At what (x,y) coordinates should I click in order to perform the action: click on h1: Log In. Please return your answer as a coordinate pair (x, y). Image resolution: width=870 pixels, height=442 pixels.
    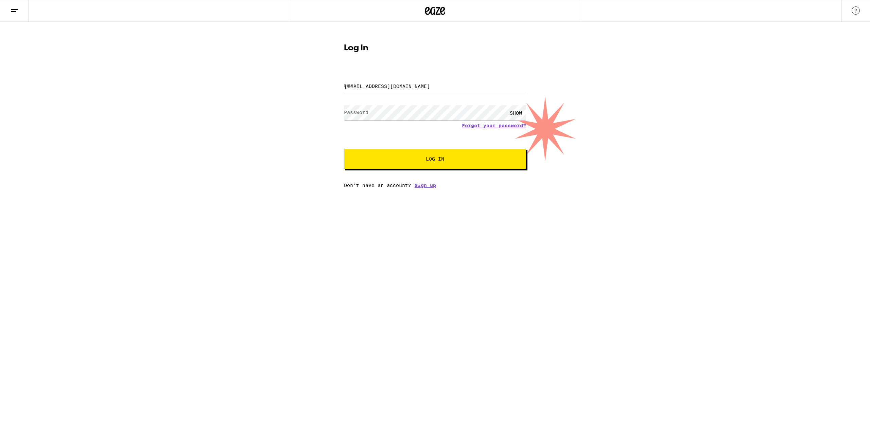
    Looking at the image, I should click on (435, 48).